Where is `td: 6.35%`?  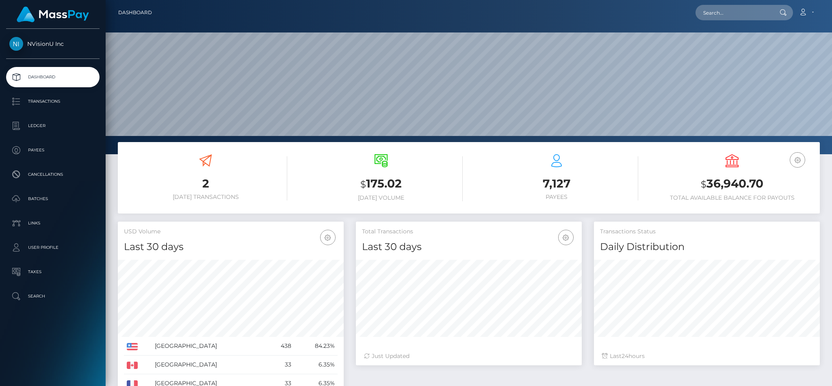 td: 6.35% is located at coordinates (316, 365).